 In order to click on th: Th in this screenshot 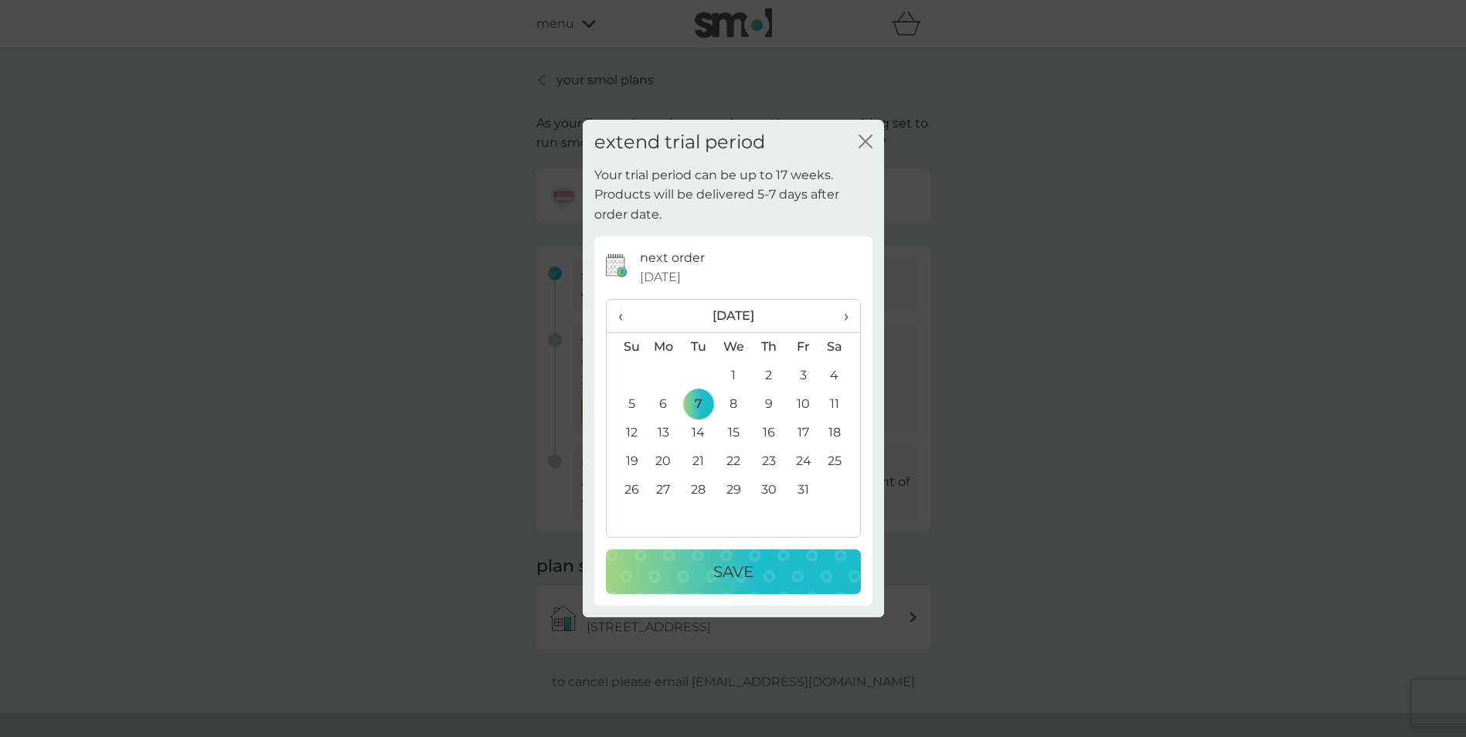, I will do `click(768, 347)`.